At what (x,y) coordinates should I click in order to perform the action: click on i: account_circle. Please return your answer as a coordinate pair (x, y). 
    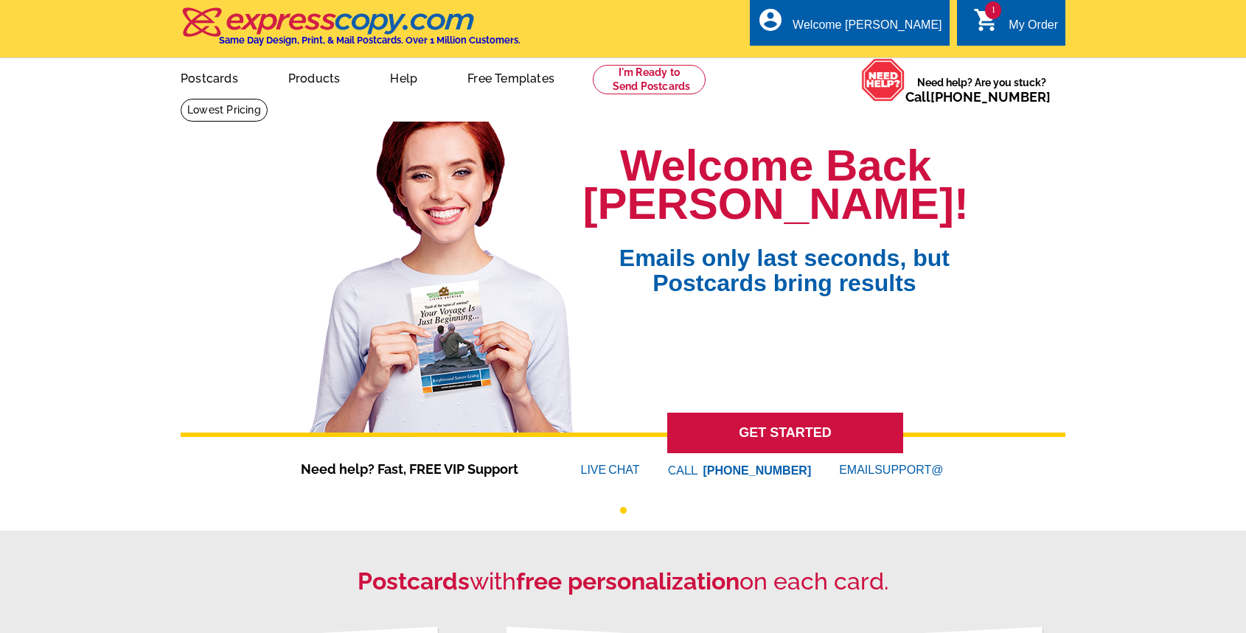
    Looking at the image, I should click on (770, 20).